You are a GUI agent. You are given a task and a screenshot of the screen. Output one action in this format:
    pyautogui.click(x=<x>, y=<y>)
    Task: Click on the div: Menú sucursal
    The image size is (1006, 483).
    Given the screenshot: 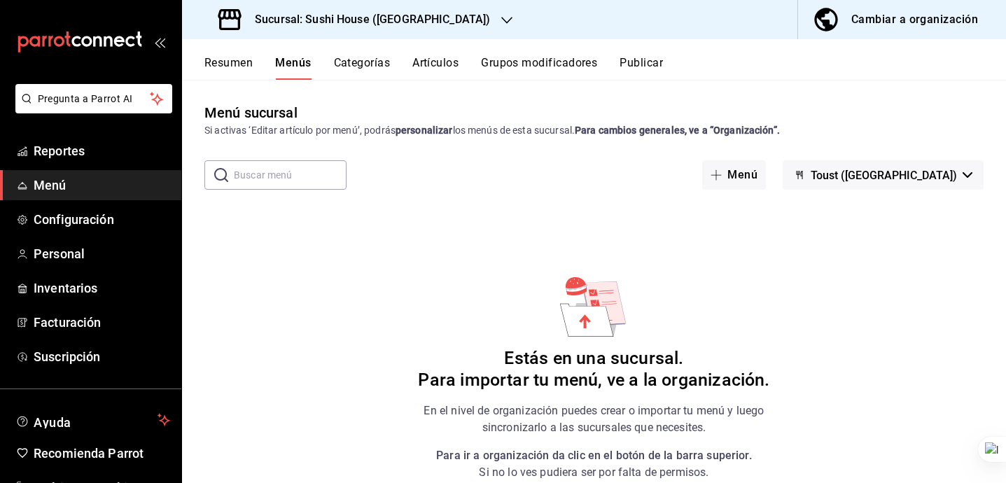 What is the action you would take?
    pyautogui.click(x=251, y=113)
    